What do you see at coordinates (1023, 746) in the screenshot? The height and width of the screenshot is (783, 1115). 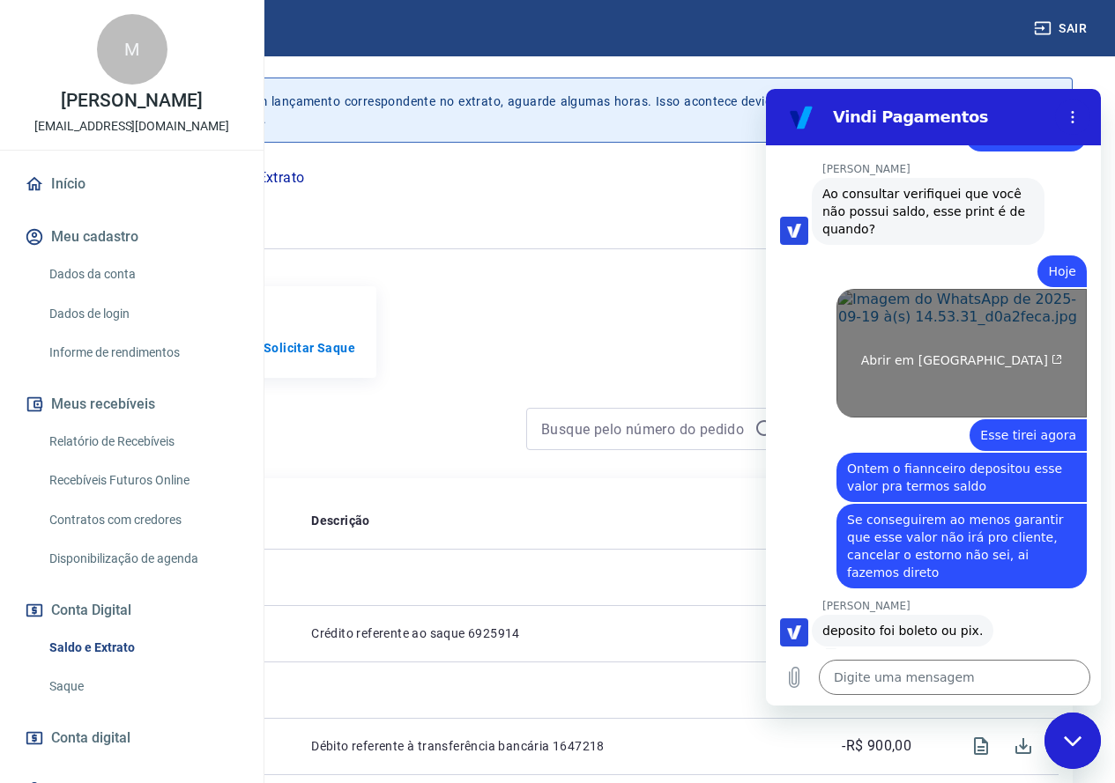 I see `span: Download` at bounding box center [1023, 746].